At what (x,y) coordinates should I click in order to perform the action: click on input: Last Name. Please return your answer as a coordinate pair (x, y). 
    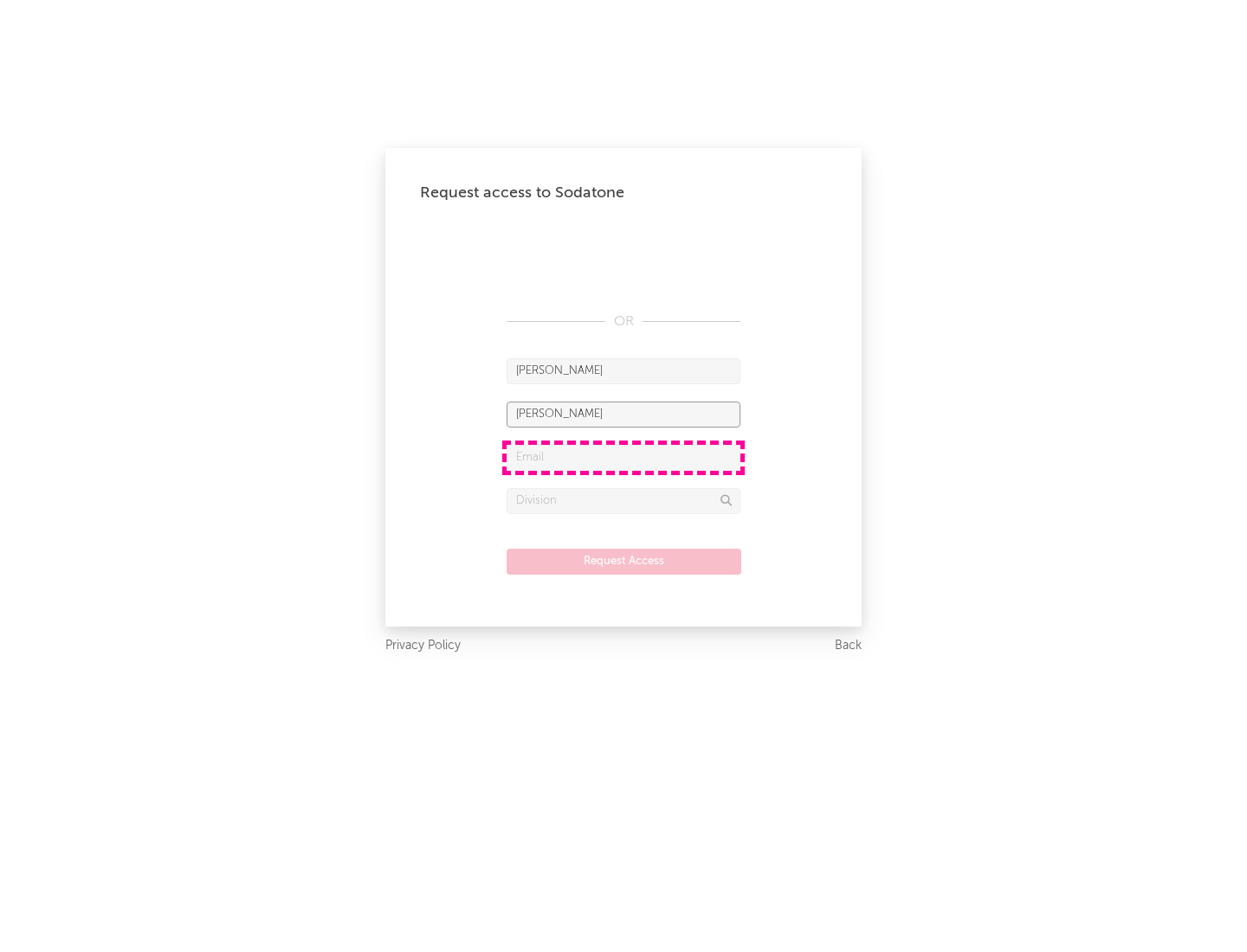
    Looking at the image, I should click on (623, 415).